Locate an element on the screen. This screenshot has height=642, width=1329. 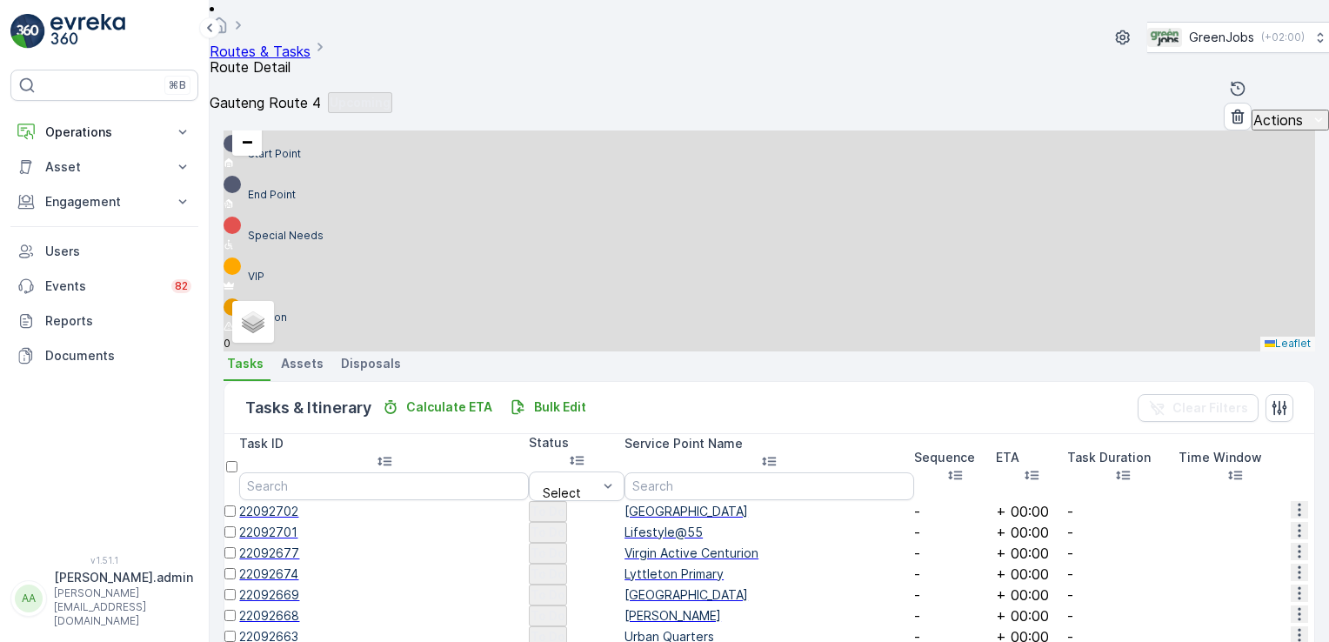
a: Routes & Tasks is located at coordinates (260, 51).